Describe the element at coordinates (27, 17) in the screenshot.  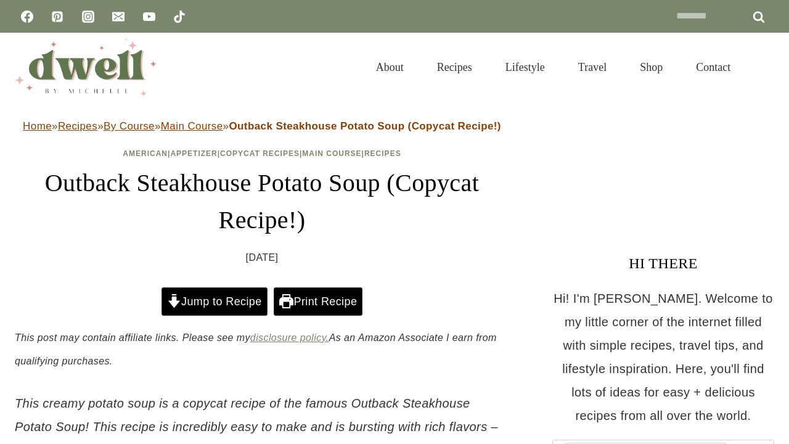
I see `a: Facebook` at that location.